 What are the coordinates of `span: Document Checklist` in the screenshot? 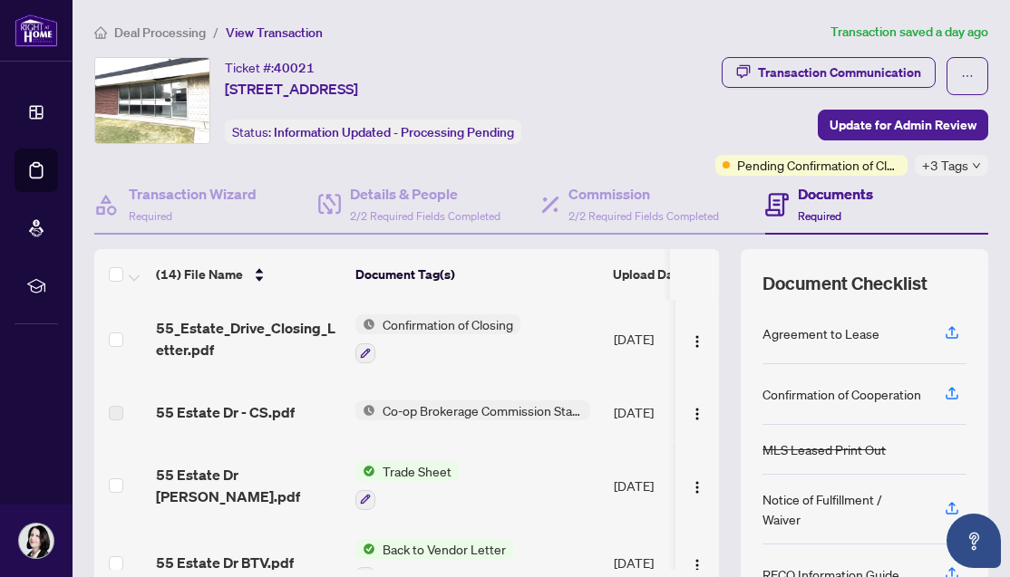 It's located at (845, 284).